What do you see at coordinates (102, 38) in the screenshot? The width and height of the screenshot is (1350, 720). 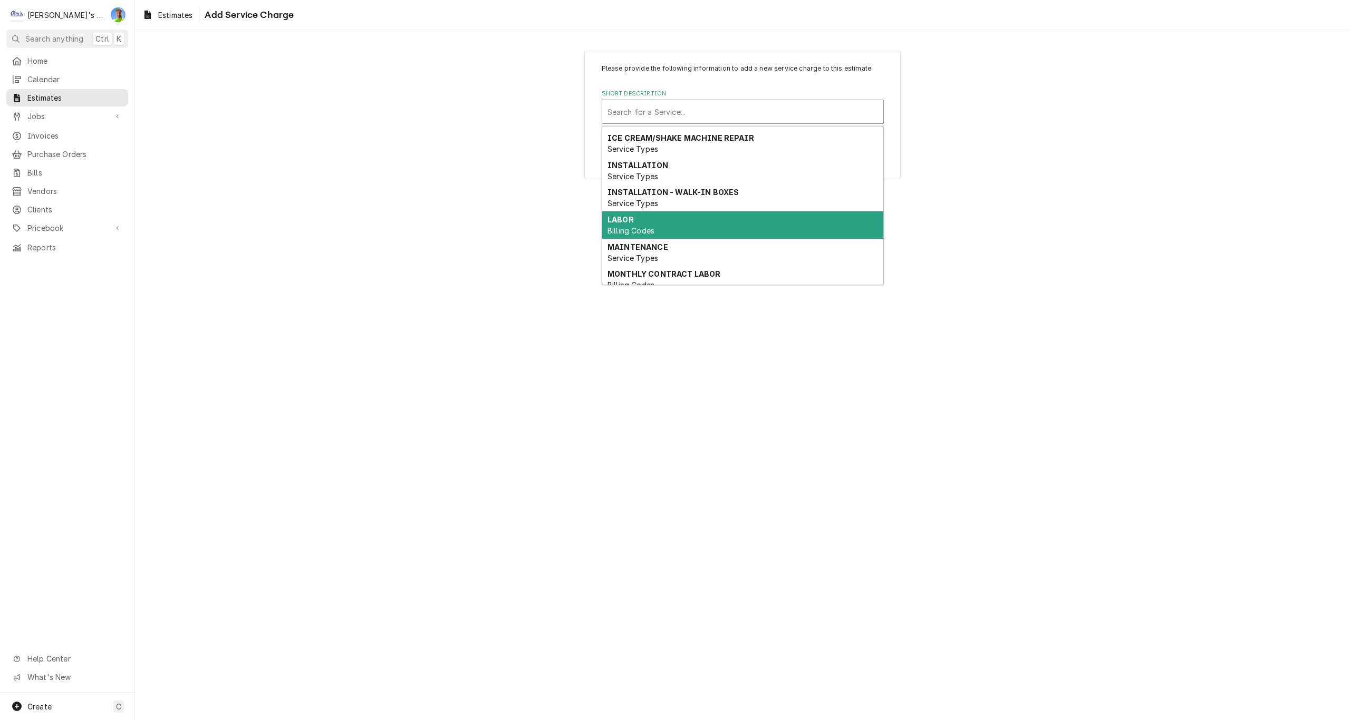 I see `span: Ctrl` at bounding box center [102, 38].